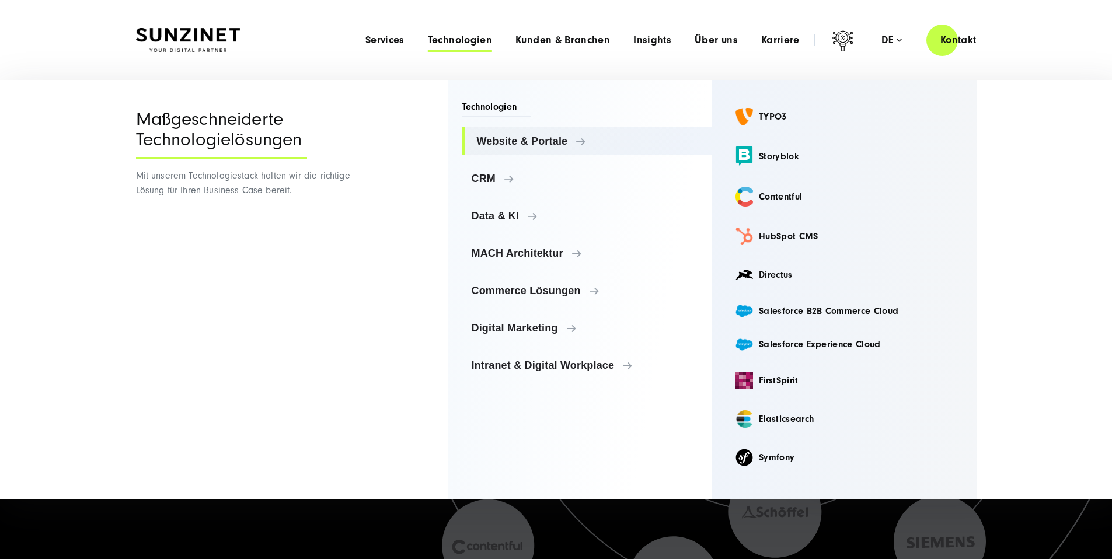  Describe the element at coordinates (587, 141) in the screenshot. I see `a: Website & Portale` at that location.